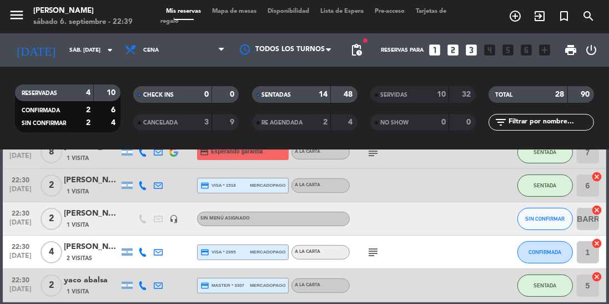 The height and width of the screenshot is (304, 609). What do you see at coordinates (591, 50) in the screenshot?
I see `i: power_settings_new` at bounding box center [591, 50].